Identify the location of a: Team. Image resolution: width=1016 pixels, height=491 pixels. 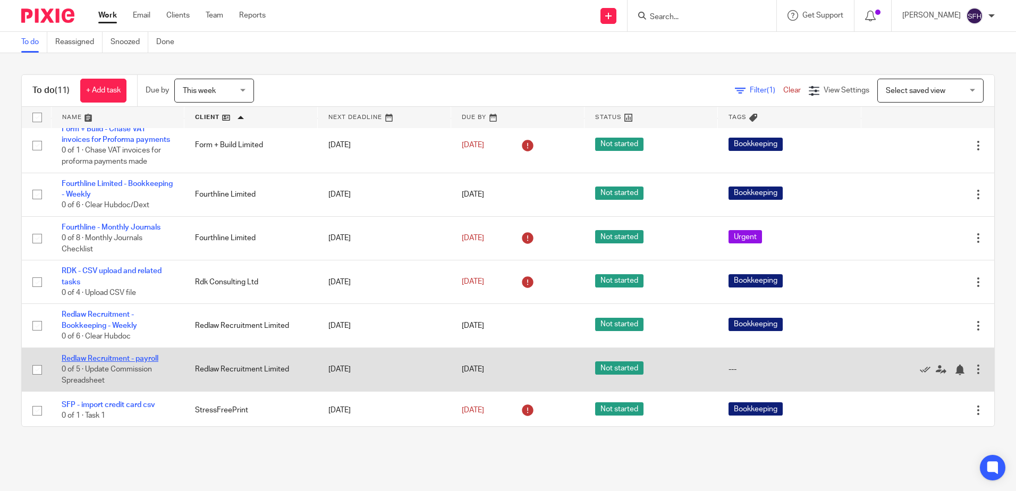
(214, 15).